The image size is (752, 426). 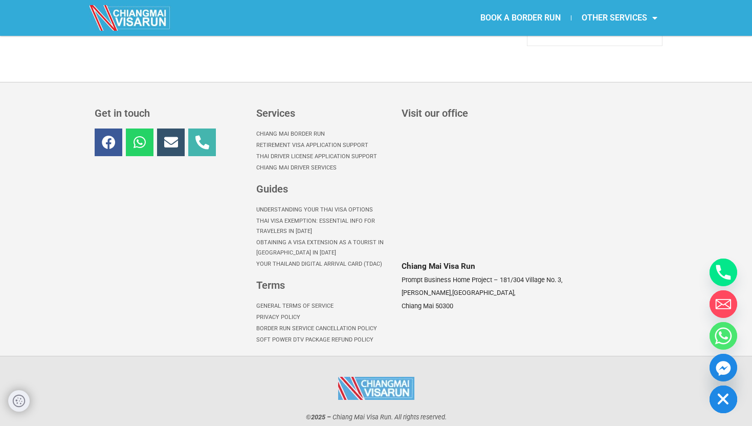 I want to click on a: Email, so click(x=723, y=304).